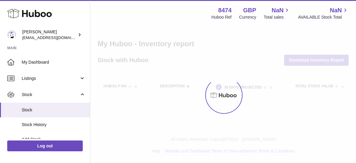 The height and width of the screenshot is (163, 356). I want to click on strong: GBP, so click(250, 10).